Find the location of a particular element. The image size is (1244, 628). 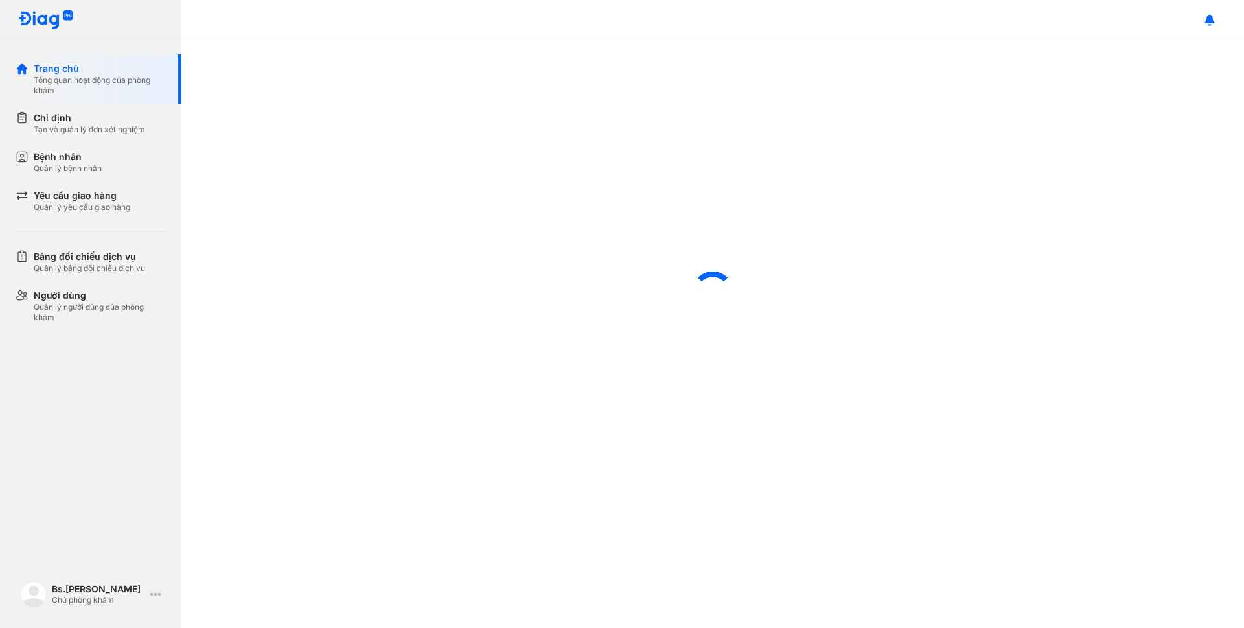

div: Người dùng is located at coordinates (100, 295).